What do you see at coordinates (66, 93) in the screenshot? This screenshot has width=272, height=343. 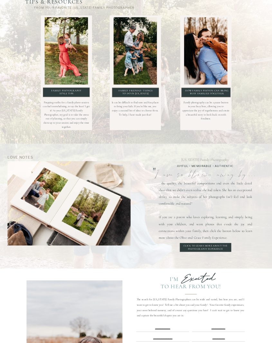 I see `a: Family Photography Style Tips` at bounding box center [66, 93].